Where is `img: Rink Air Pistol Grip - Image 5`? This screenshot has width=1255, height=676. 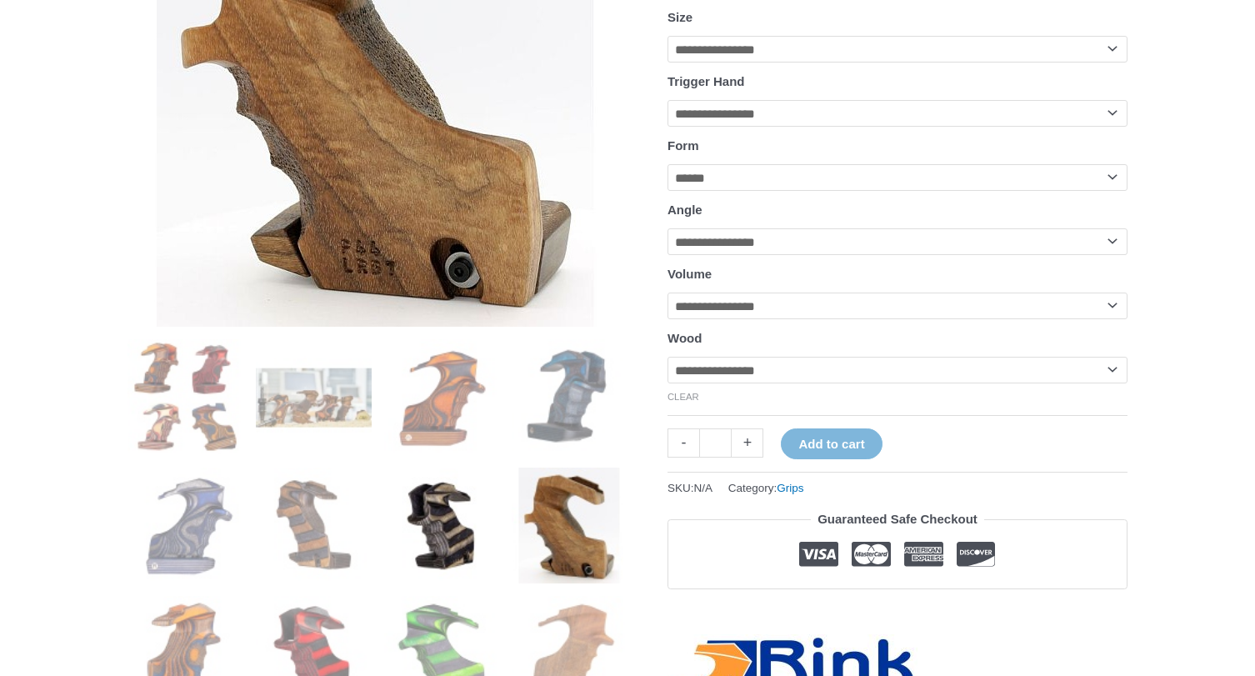
img: Rink Air Pistol Grip - Image 5 is located at coordinates (185, 525).